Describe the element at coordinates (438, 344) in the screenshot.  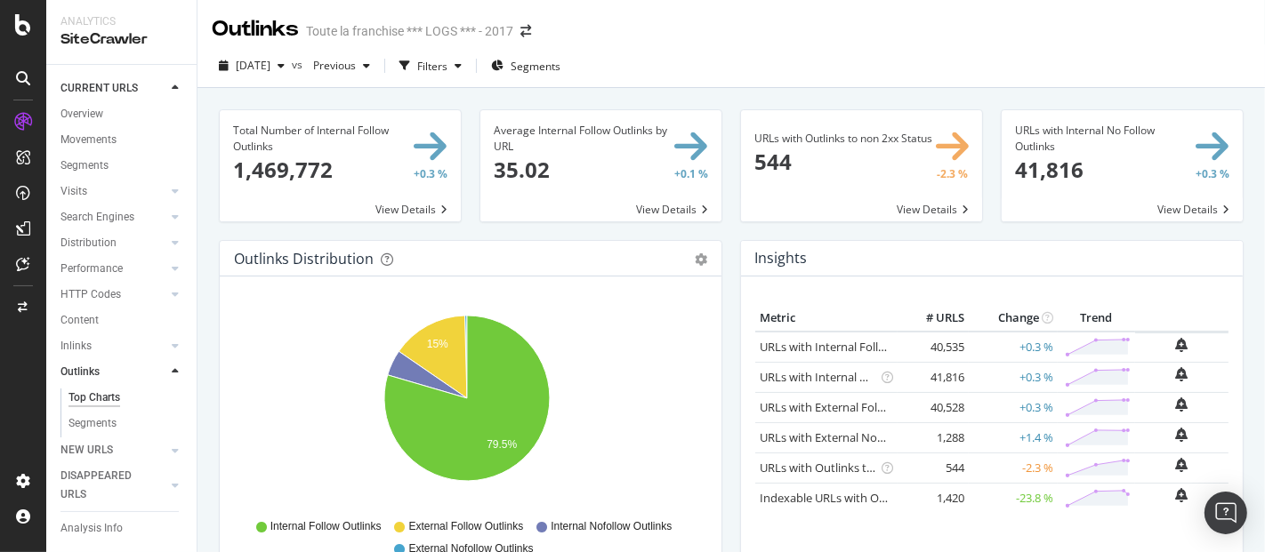
I see `text: 15%` at that location.